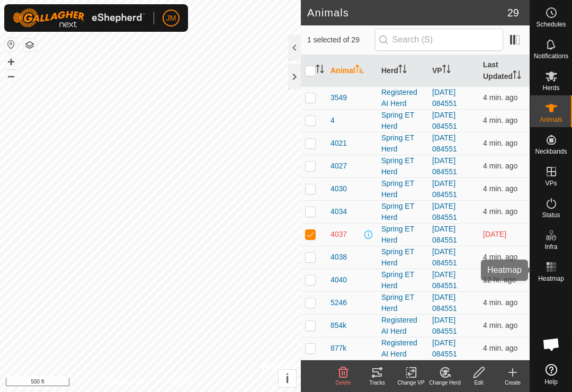 The height and width of the screenshot is (392, 572). I want to click on span: 4027, so click(338, 166).